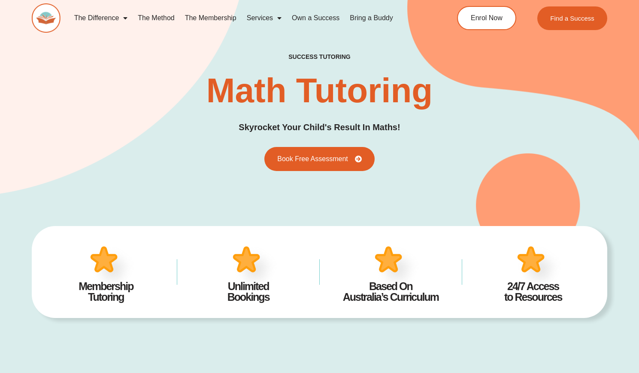 The width and height of the screenshot is (639, 373). What do you see at coordinates (487, 18) in the screenshot?
I see `span: Enrol Now` at bounding box center [487, 18].